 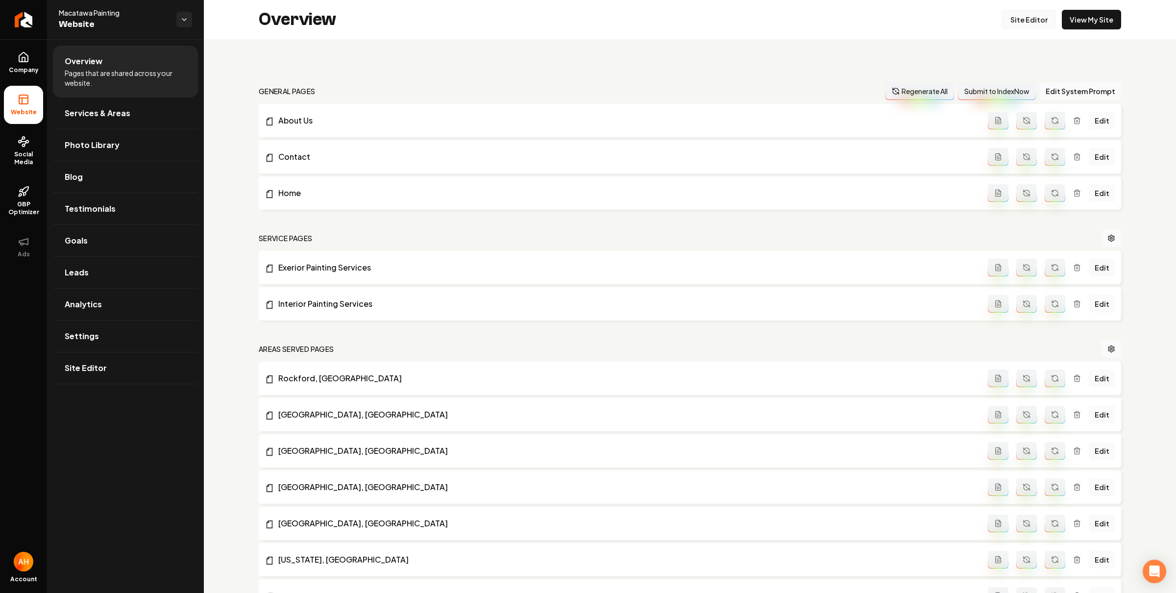 I want to click on span: Analytics, so click(x=83, y=304).